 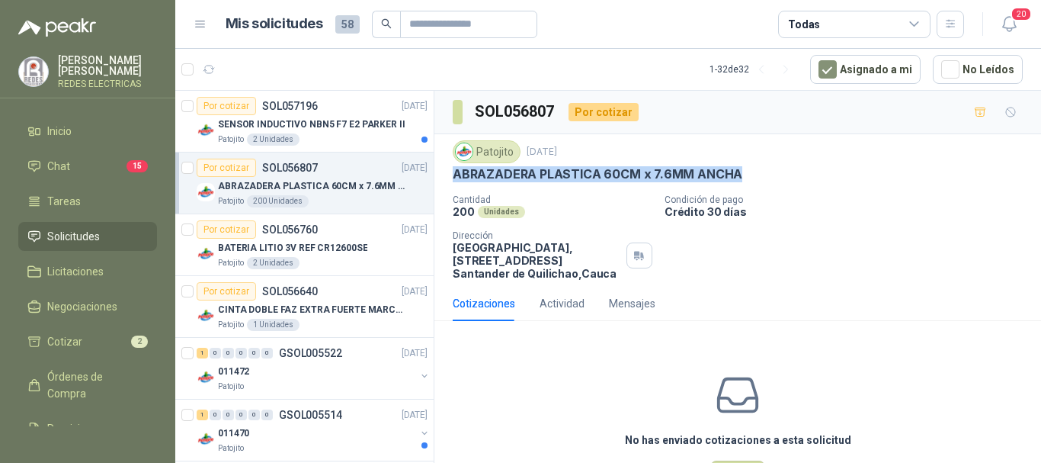 What do you see at coordinates (277, 201) in the screenshot?
I see `div: 200 Unidades` at bounding box center [277, 201].